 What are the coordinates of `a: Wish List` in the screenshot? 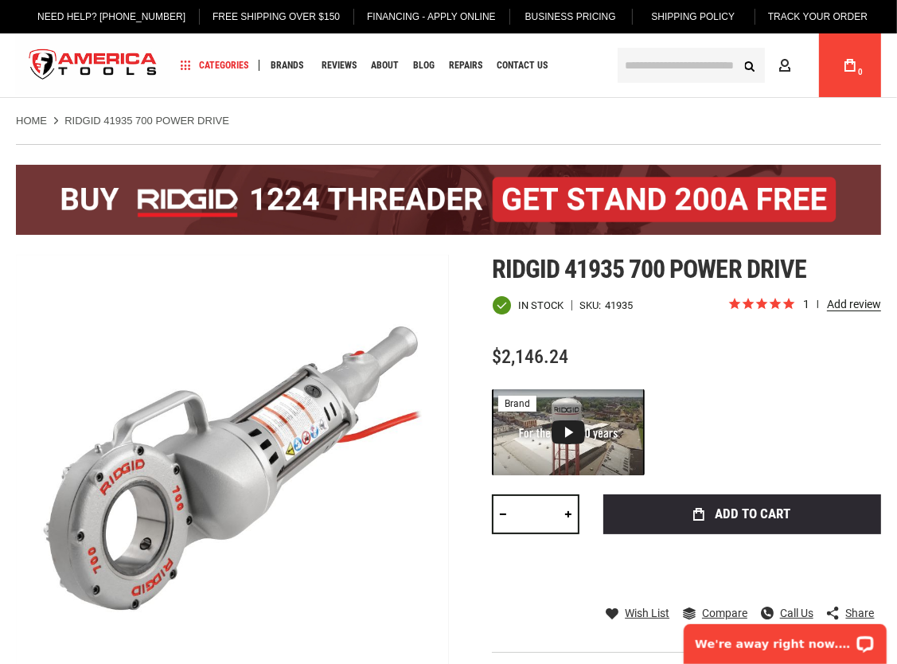 It's located at (638, 613).